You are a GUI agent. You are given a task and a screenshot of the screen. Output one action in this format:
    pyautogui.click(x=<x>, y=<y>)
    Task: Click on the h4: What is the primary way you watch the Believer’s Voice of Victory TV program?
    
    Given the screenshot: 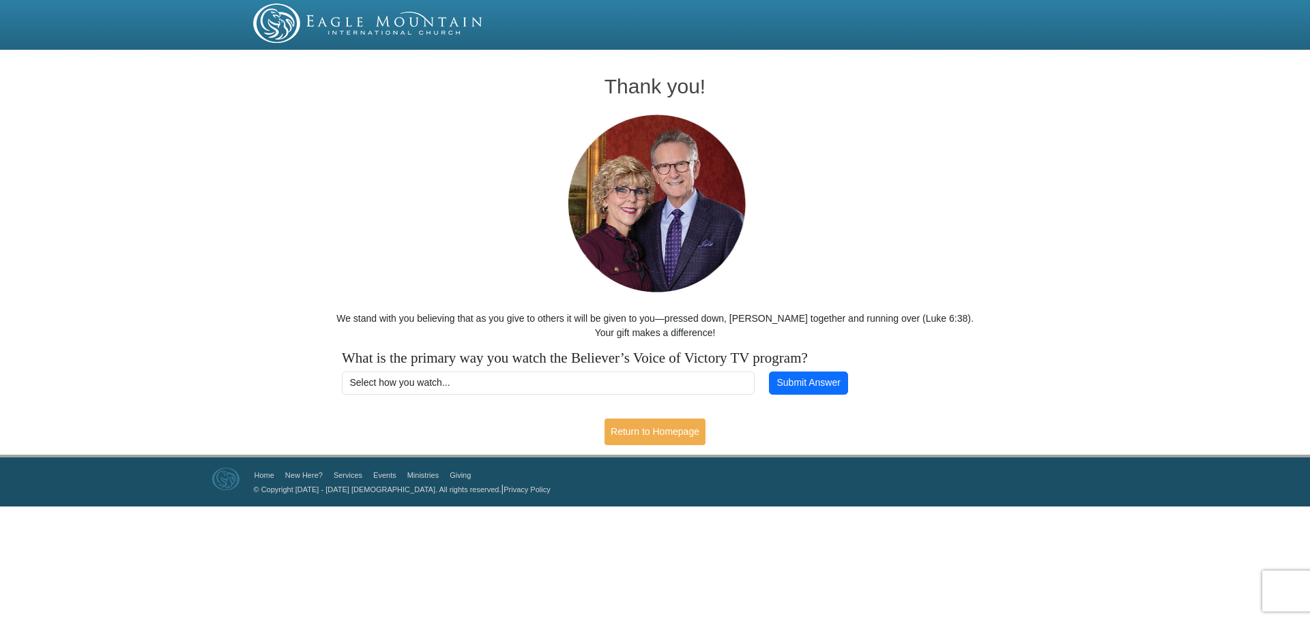 What is the action you would take?
    pyautogui.click(x=655, y=358)
    